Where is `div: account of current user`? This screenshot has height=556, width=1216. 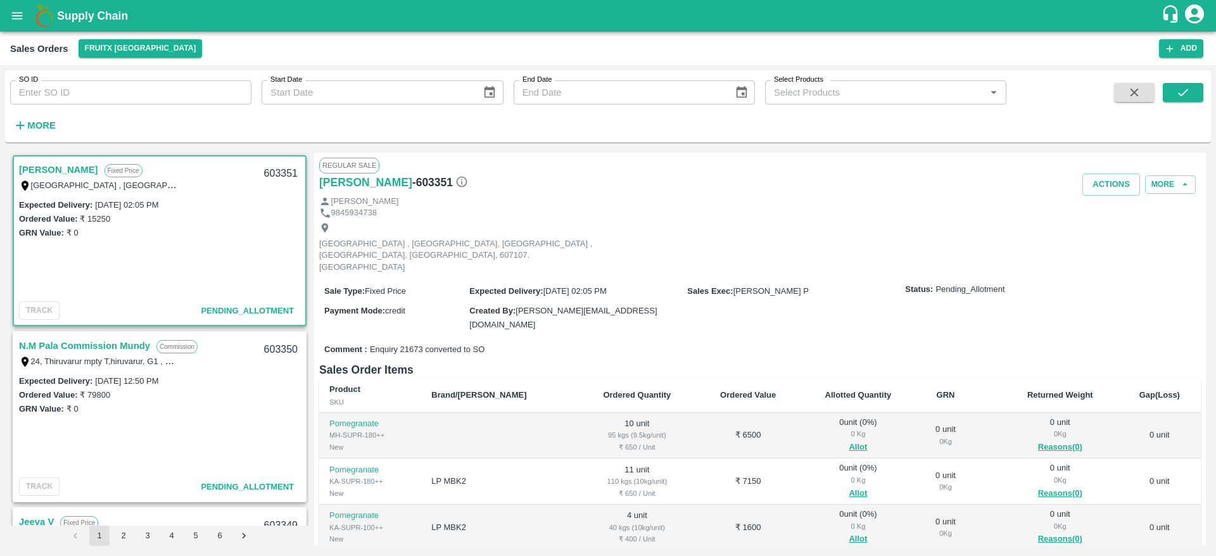
div: account of current user is located at coordinates (1194, 16).